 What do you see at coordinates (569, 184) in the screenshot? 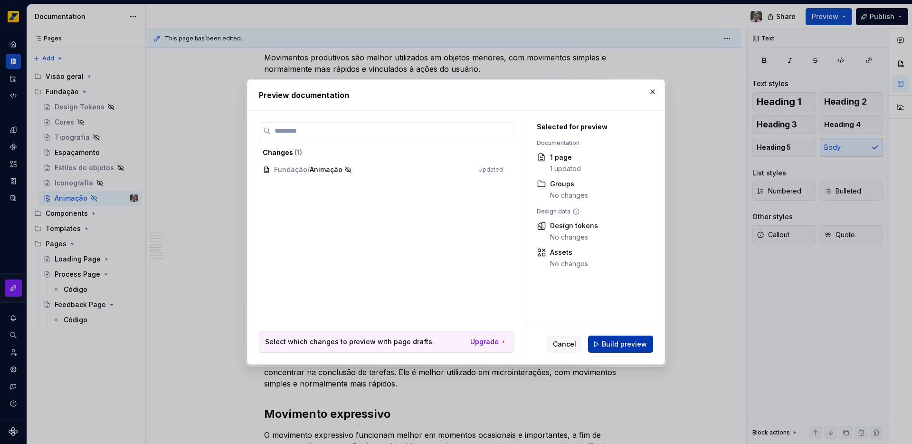
I see `div: Groups` at bounding box center [569, 184].